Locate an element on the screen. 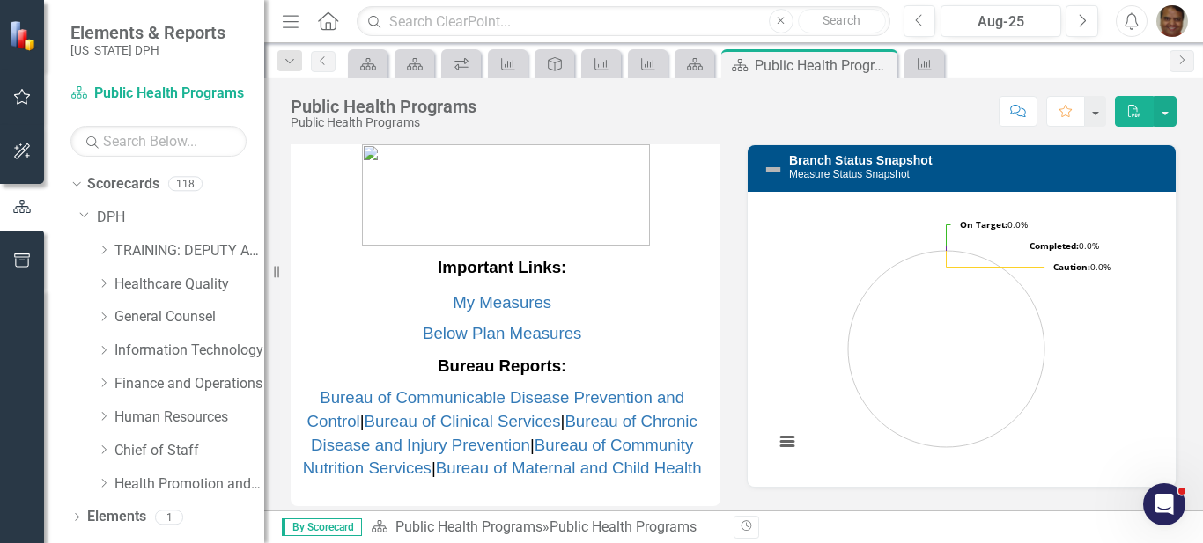 This screenshot has width=1203, height=543. span: Bureau Reports: is located at coordinates (502, 365).